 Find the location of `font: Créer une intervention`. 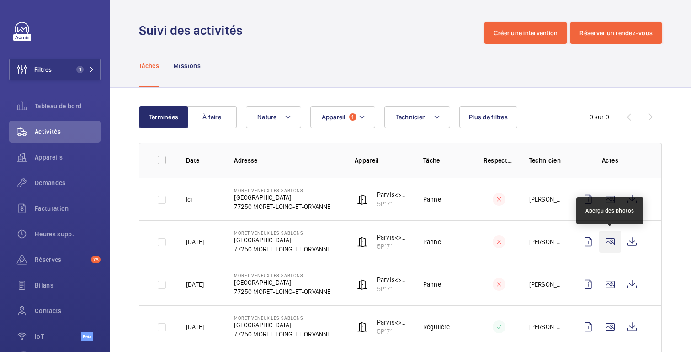

font: Créer une intervention is located at coordinates (526, 33).